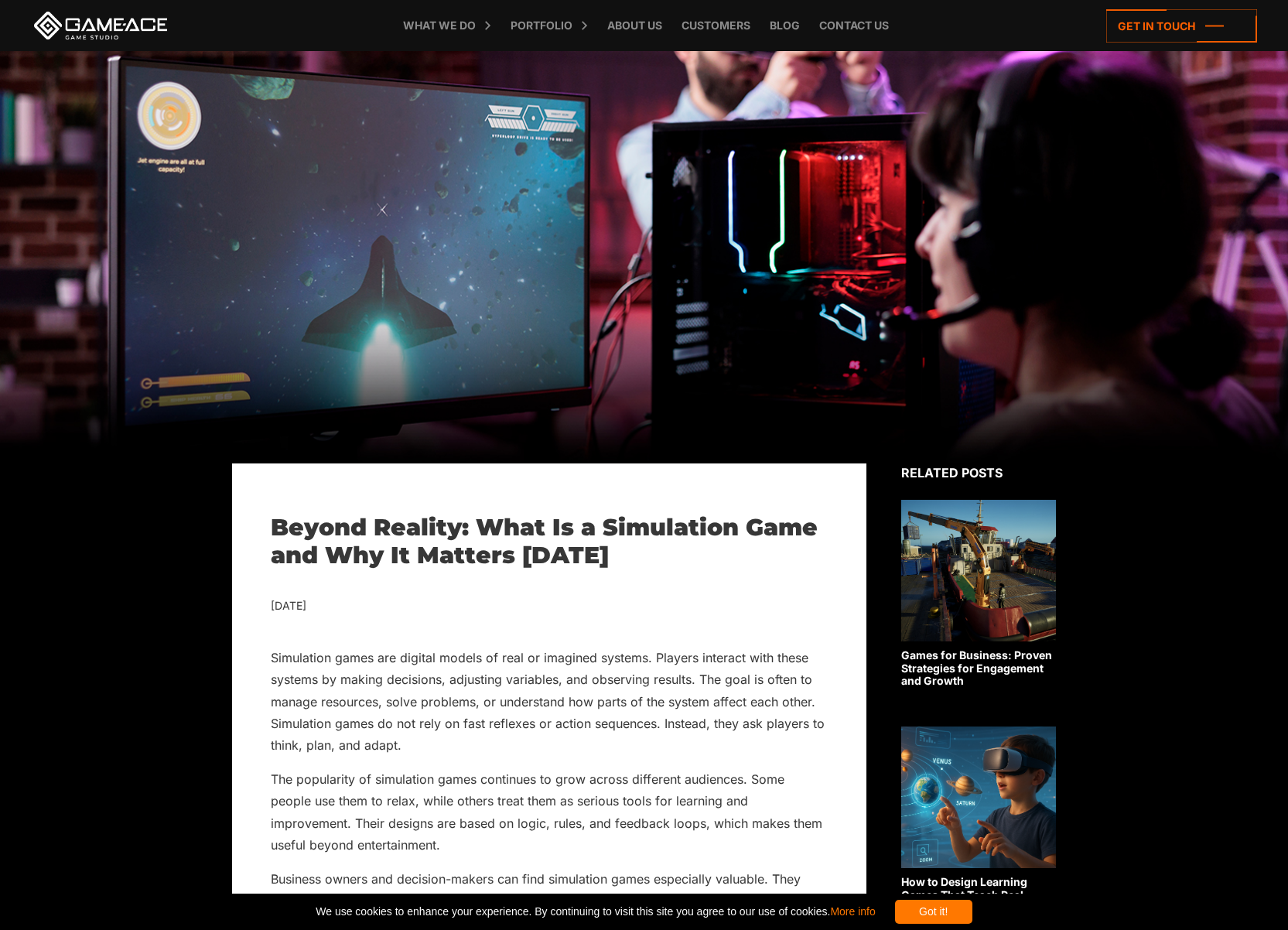 This screenshot has width=1288, height=930. I want to click on div: Got it!, so click(934, 911).